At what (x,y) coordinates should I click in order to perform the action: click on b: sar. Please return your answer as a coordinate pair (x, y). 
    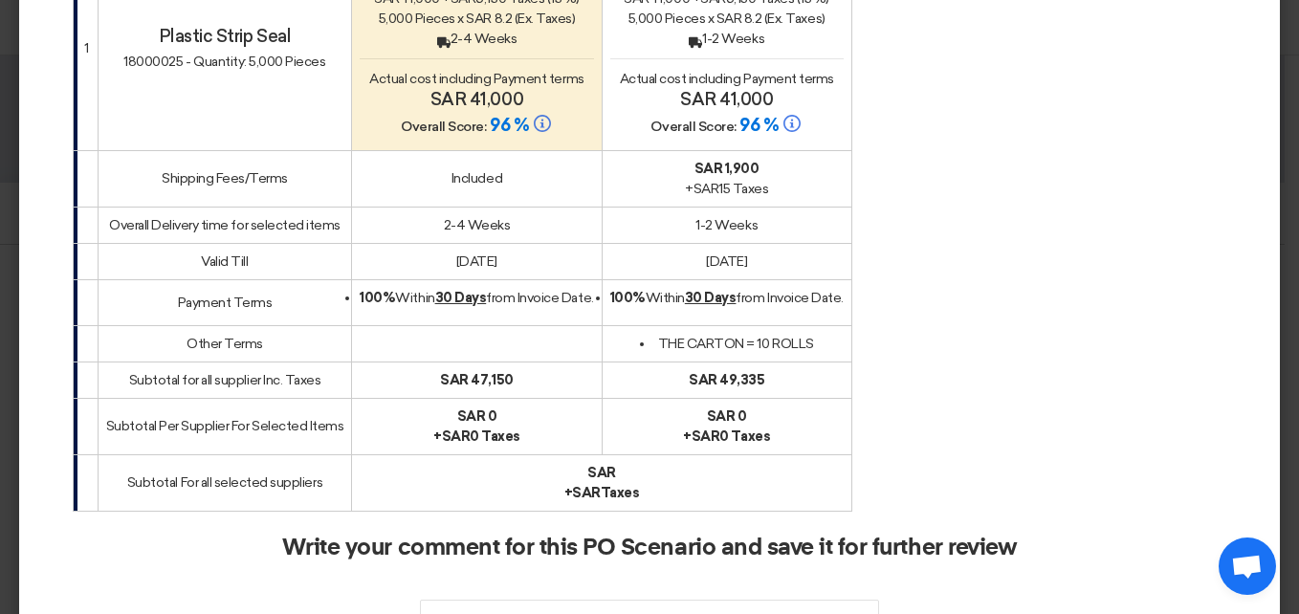
    Looking at the image, I should click on (602, 473).